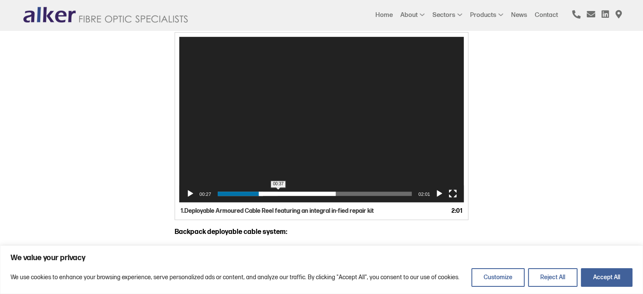  I want to click on img: logo.png, so click(106, 15).